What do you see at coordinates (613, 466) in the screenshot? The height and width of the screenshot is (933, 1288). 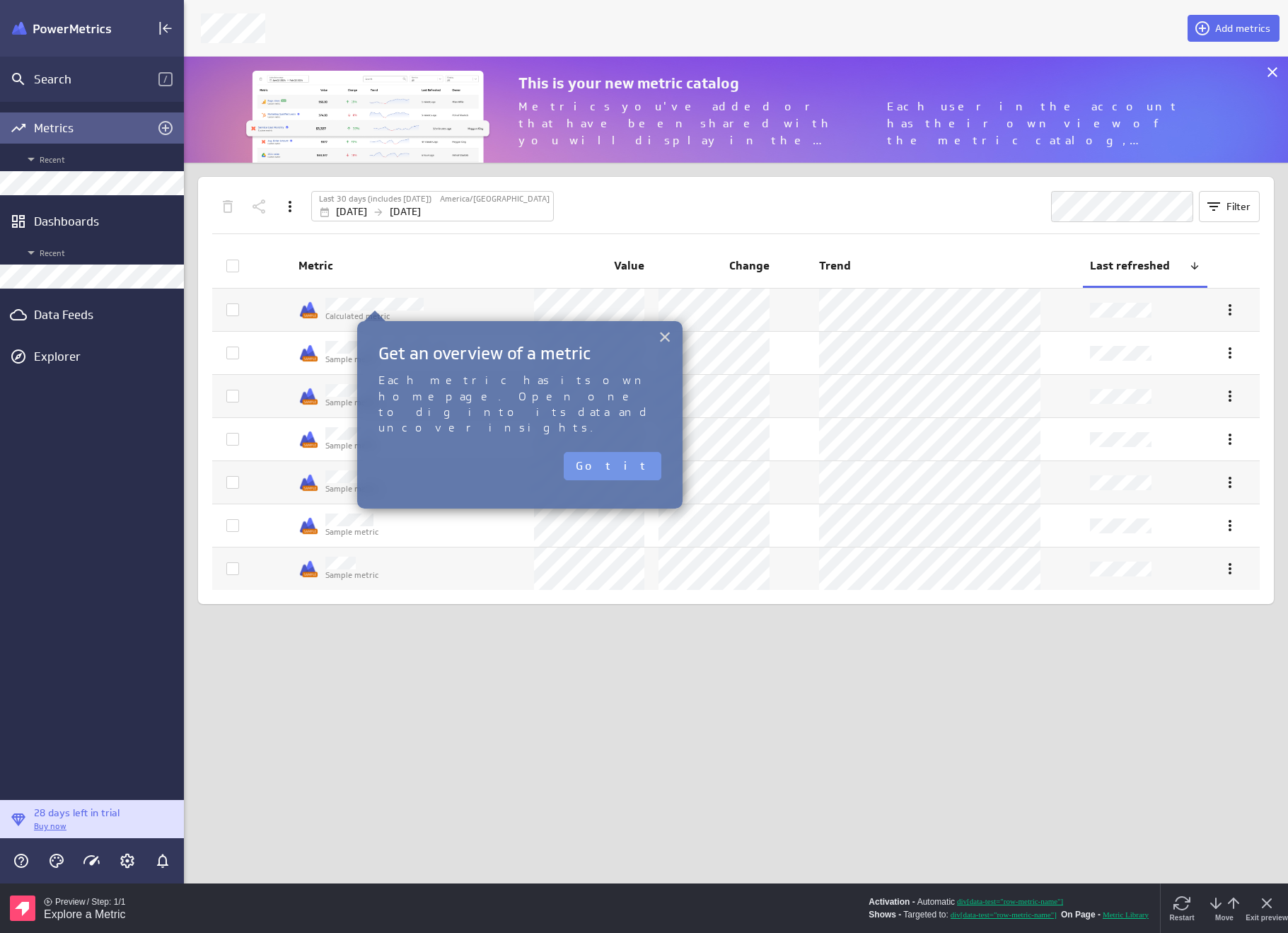 I see `button: Got it` at bounding box center [613, 466].